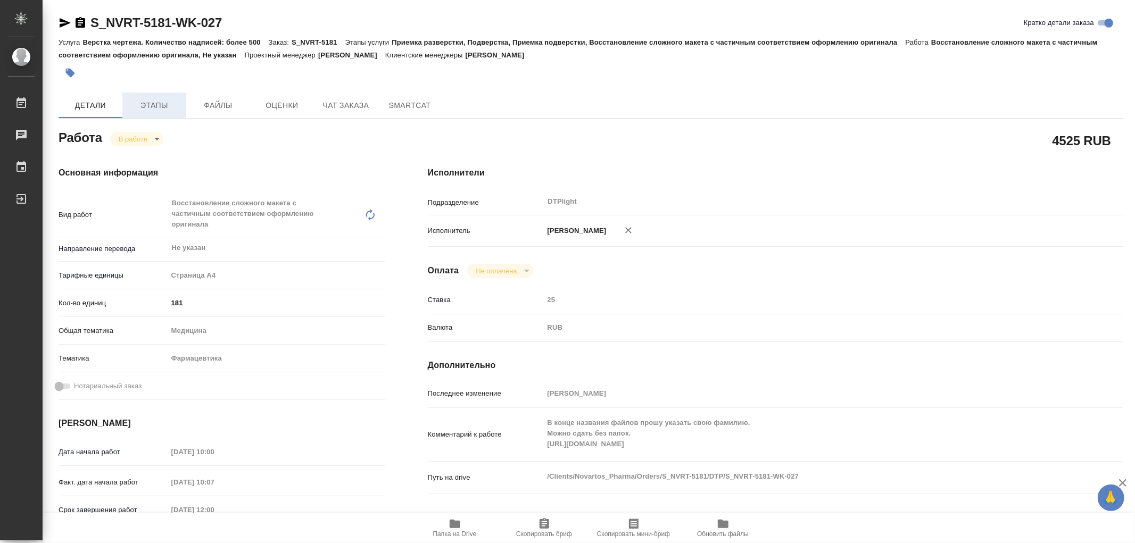 The width and height of the screenshot is (1135, 543). What do you see at coordinates (346, 105) in the screenshot?
I see `span: Чат заказа` at bounding box center [346, 105].